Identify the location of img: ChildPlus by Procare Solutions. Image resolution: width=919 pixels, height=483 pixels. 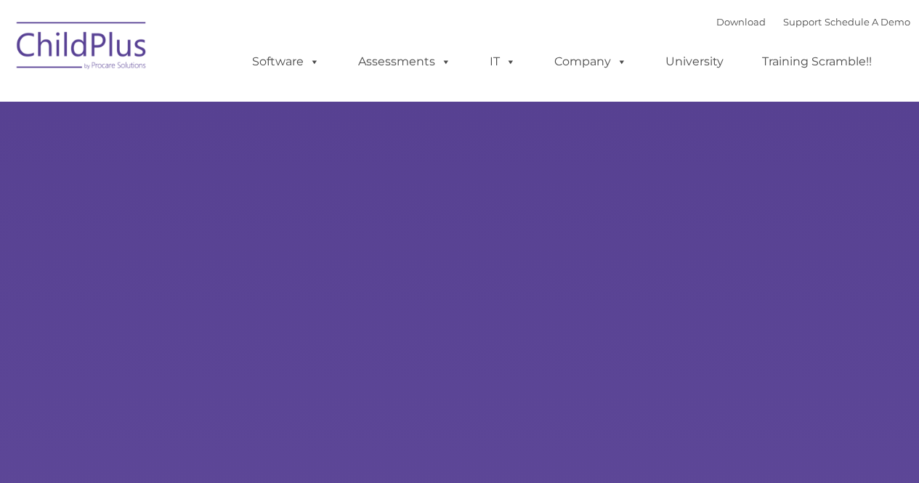
(82, 48).